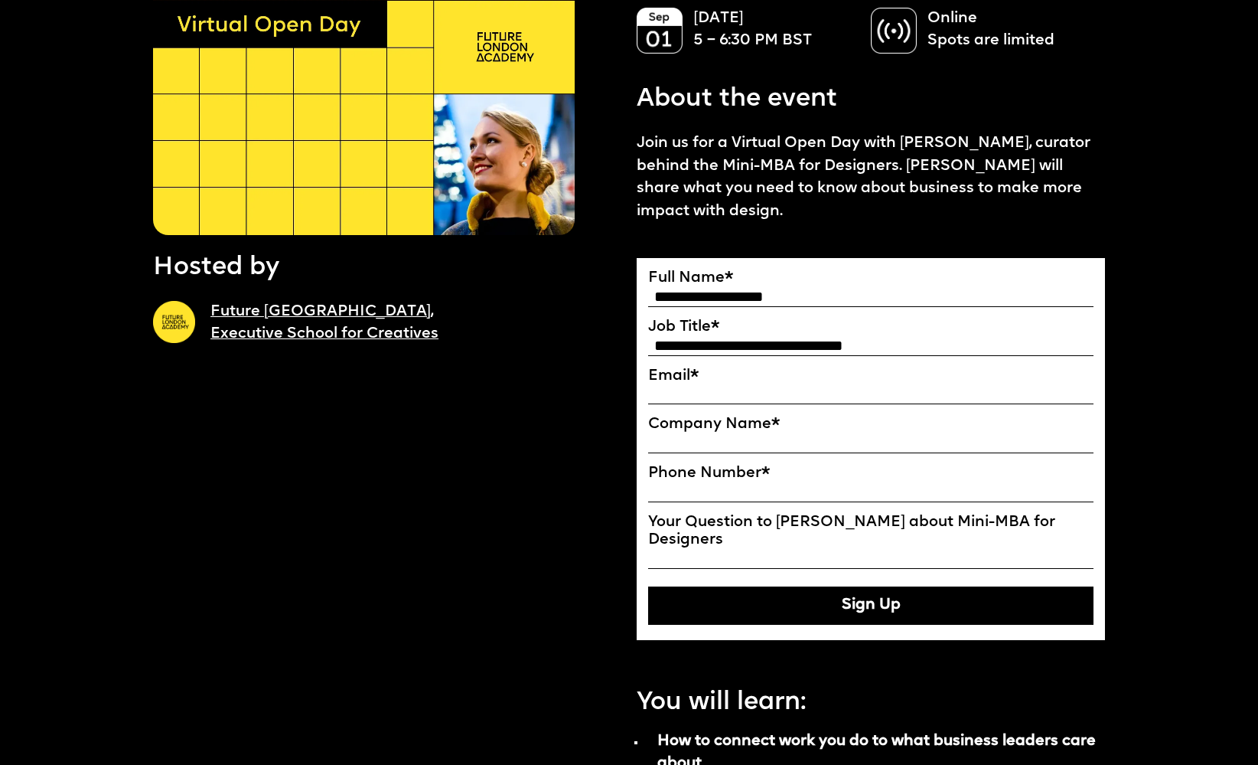 The height and width of the screenshot is (765, 1258). Describe the element at coordinates (721, 703) in the screenshot. I see `p: You will learn:` at that location.